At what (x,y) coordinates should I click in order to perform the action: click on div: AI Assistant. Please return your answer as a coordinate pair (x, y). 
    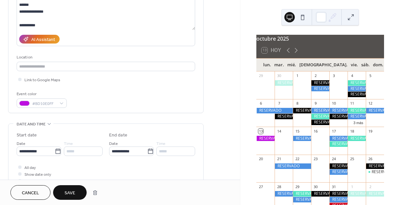
    Looking at the image, I should click on (43, 40).